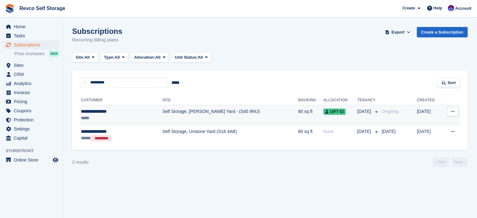 The height and width of the screenshot is (218, 477). I want to click on span: Tasks, so click(33, 36).